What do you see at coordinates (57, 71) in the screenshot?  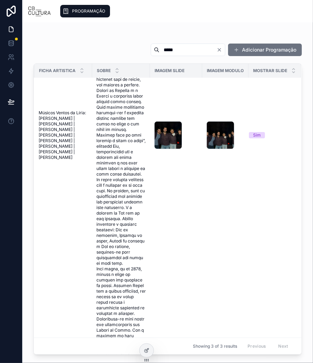 I see `span: Ficha Artistica` at bounding box center [57, 71].